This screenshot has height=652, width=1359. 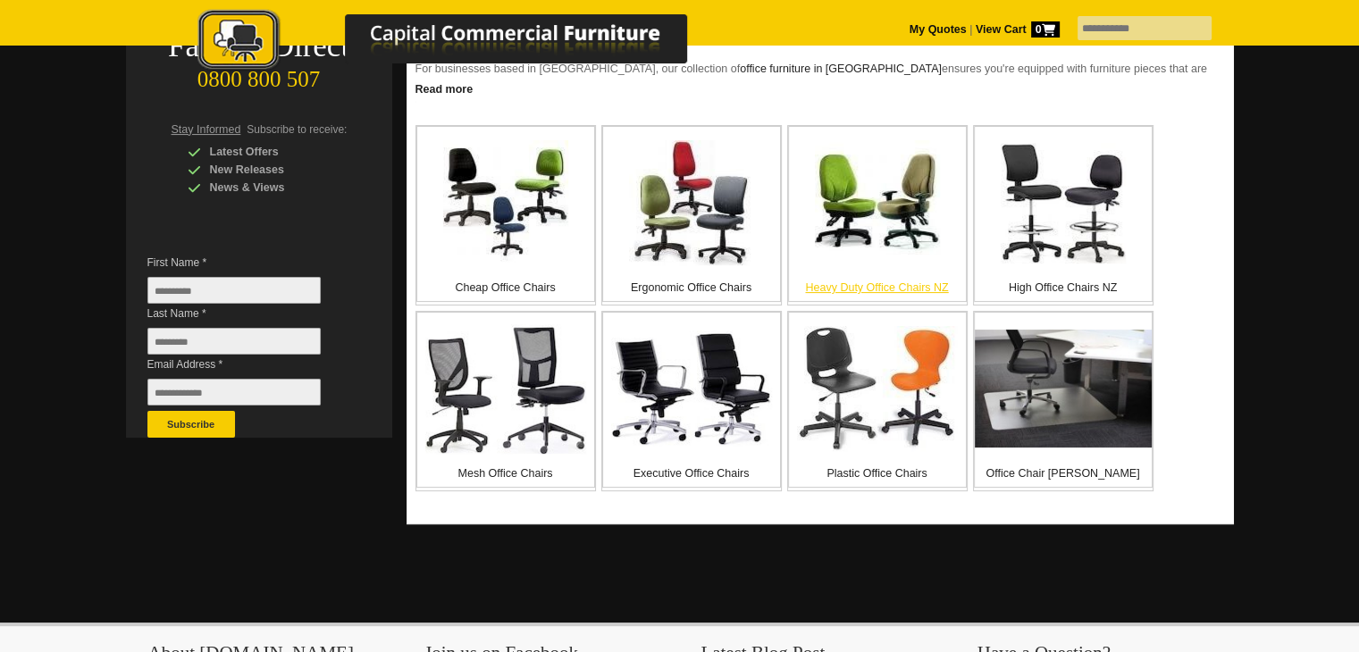 I want to click on img: Mesh Office Chairs, so click(x=506, y=389).